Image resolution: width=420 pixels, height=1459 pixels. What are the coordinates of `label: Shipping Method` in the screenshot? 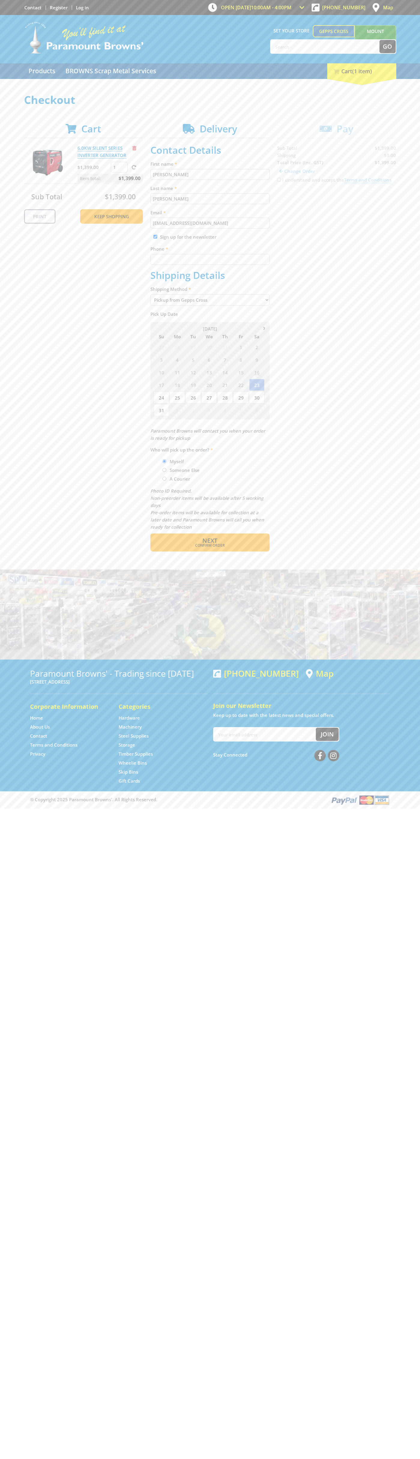 It's located at (210, 289).